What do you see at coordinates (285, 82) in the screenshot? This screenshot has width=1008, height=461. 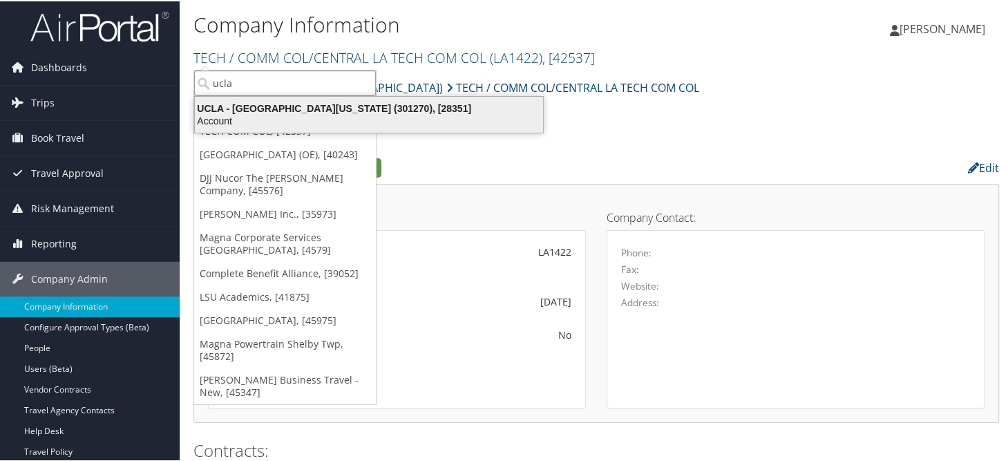 I see `input: Search Accounts` at bounding box center [285, 82].